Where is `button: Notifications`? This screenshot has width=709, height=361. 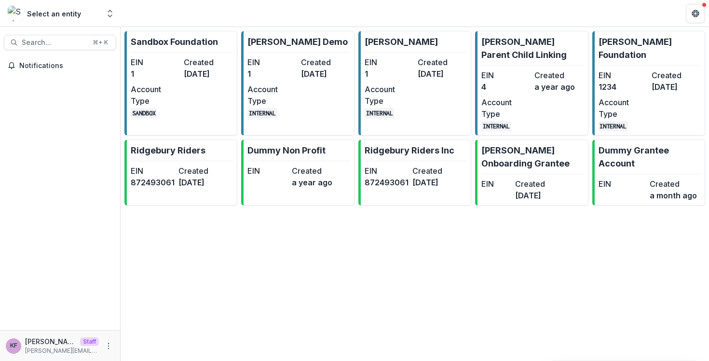 button: Notifications is located at coordinates (60, 66).